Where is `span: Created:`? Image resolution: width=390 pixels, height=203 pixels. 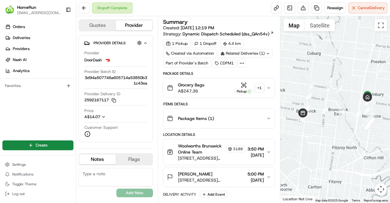 span: Created: is located at coordinates (189, 28).